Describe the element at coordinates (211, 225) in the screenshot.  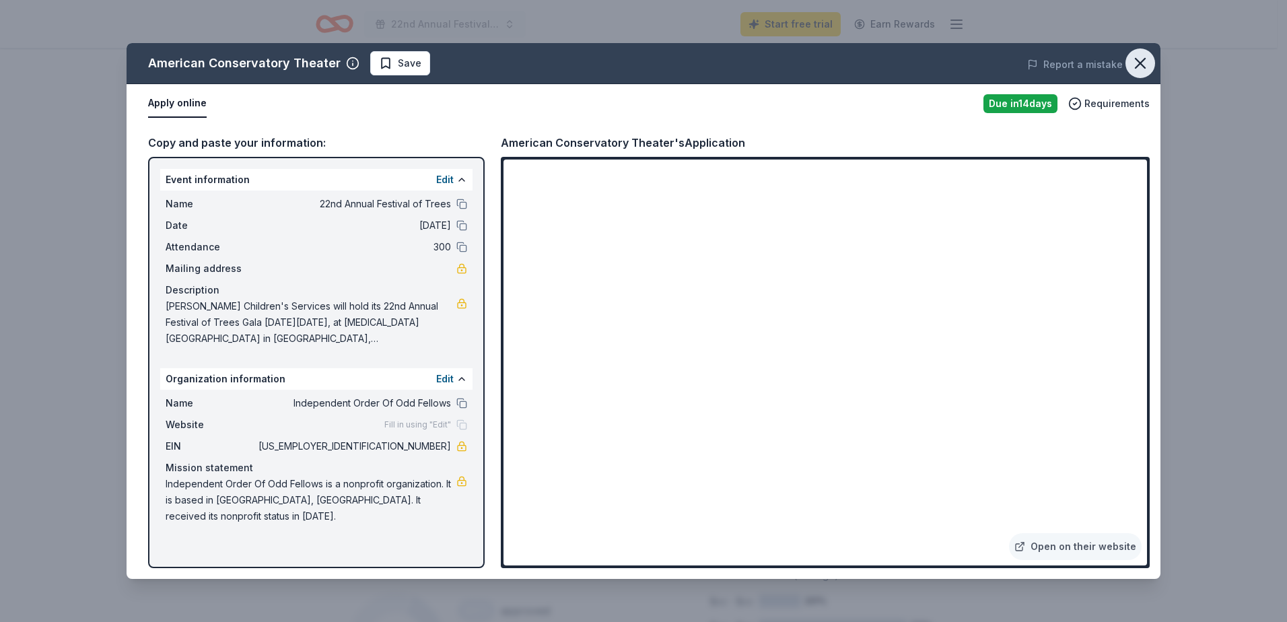
I see `span: Date` at that location.